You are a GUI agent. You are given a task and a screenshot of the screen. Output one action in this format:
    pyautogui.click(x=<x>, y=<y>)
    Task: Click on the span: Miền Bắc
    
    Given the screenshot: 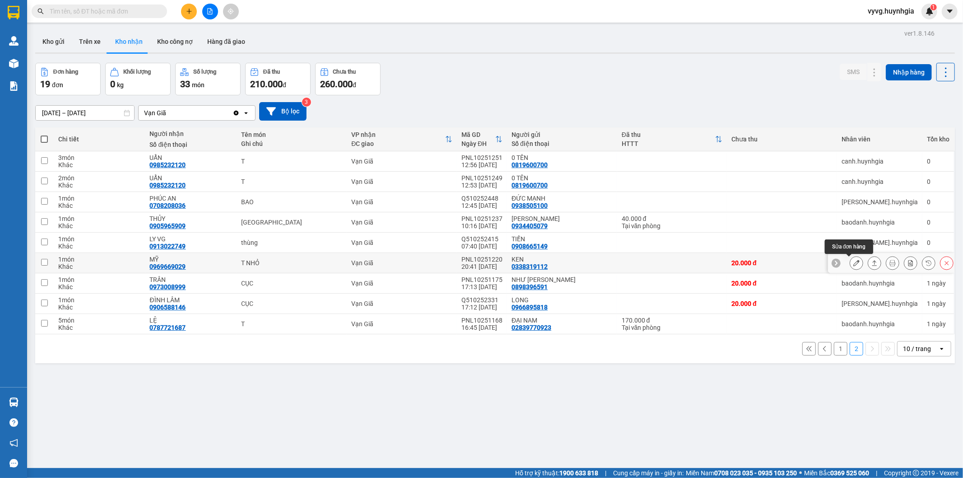 What is the action you would take?
    pyautogui.click(x=837, y=473)
    